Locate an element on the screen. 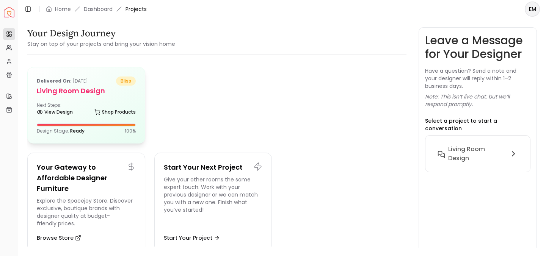 The width and height of the screenshot is (546, 256). h3: Your Design Journey is located at coordinates (101, 33).